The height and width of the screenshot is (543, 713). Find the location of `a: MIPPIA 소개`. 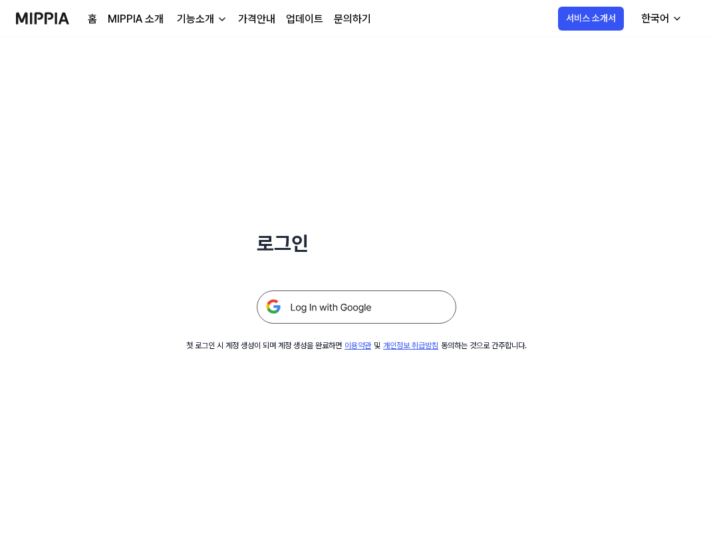

a: MIPPIA 소개 is located at coordinates (136, 19).